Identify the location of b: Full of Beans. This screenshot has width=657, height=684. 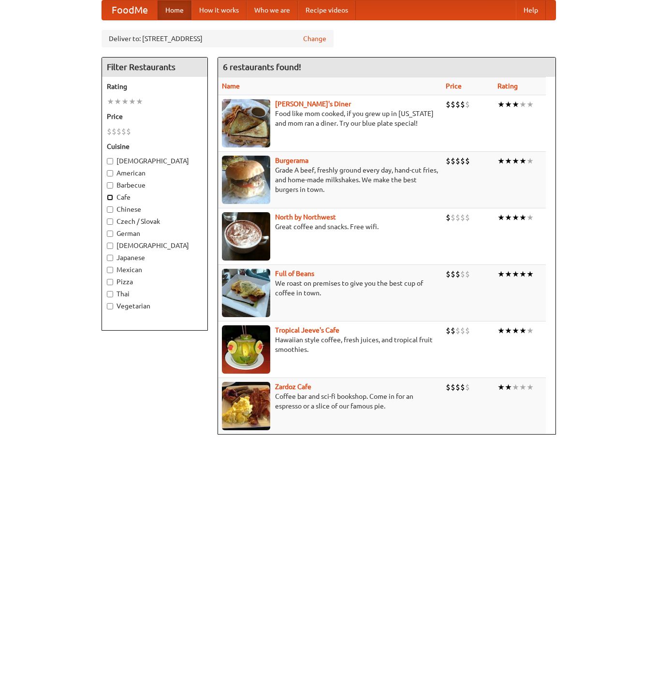
(294, 274).